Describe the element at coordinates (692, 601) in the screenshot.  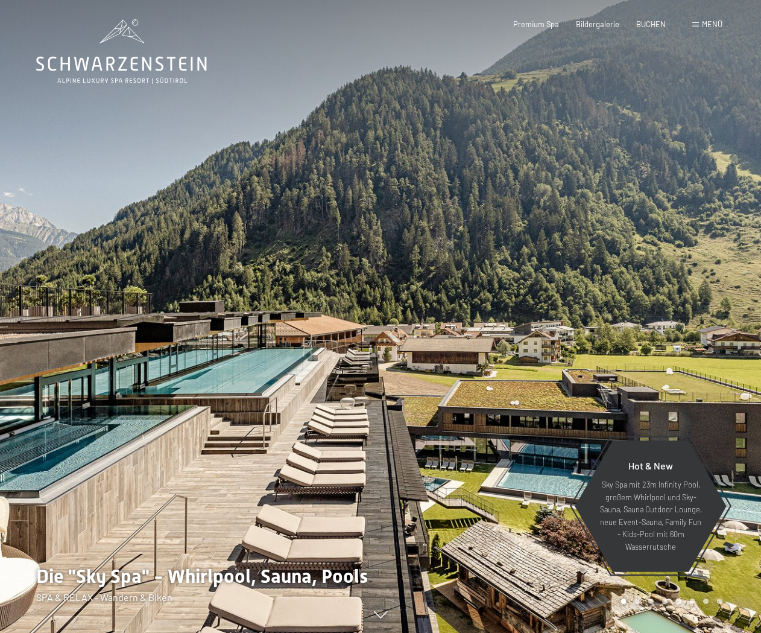
I see `div: Carousel Page 6` at that location.